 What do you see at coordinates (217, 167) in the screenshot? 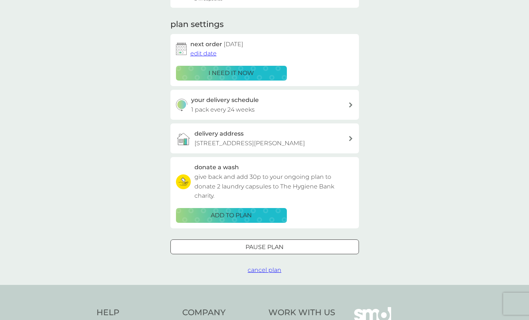
I see `h3: donate a wash` at bounding box center [217, 167].